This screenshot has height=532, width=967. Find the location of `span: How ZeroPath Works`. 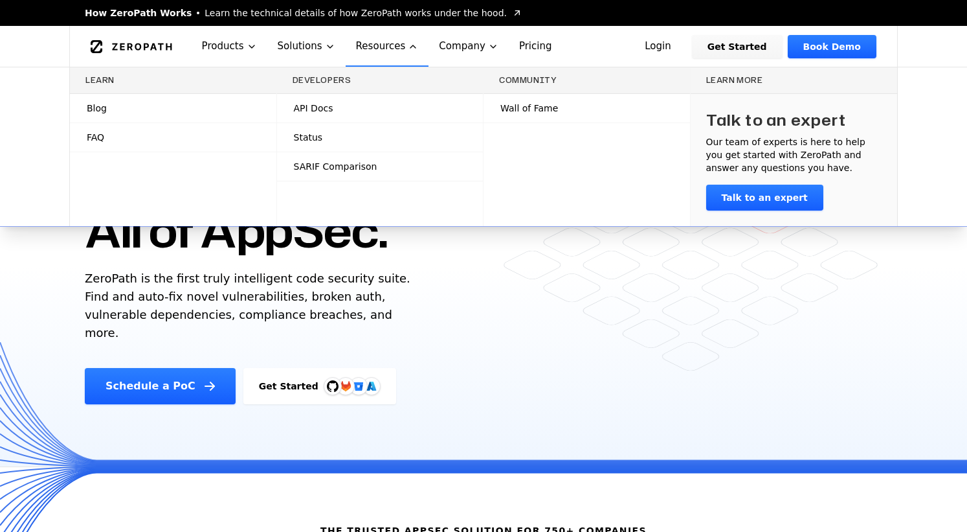

span: How ZeroPath Works is located at coordinates (138, 13).